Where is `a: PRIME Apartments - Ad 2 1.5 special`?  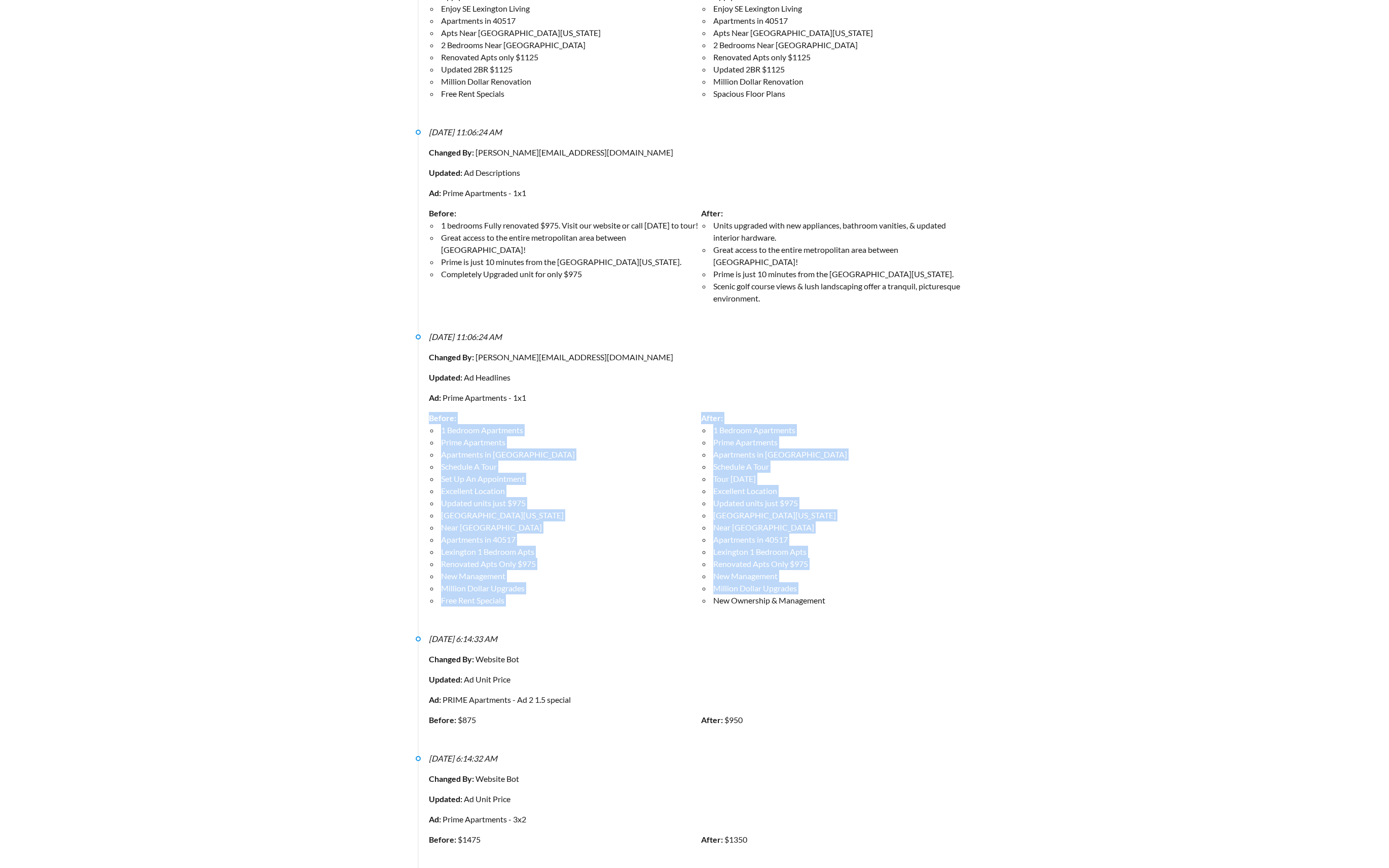
a: PRIME Apartments - Ad 2 1.5 special is located at coordinates (506, 699).